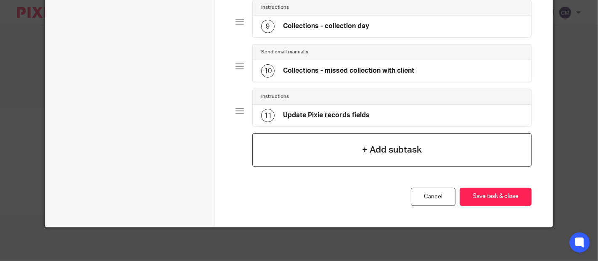 The height and width of the screenshot is (261, 598). I want to click on button: Save task & close, so click(495, 197).